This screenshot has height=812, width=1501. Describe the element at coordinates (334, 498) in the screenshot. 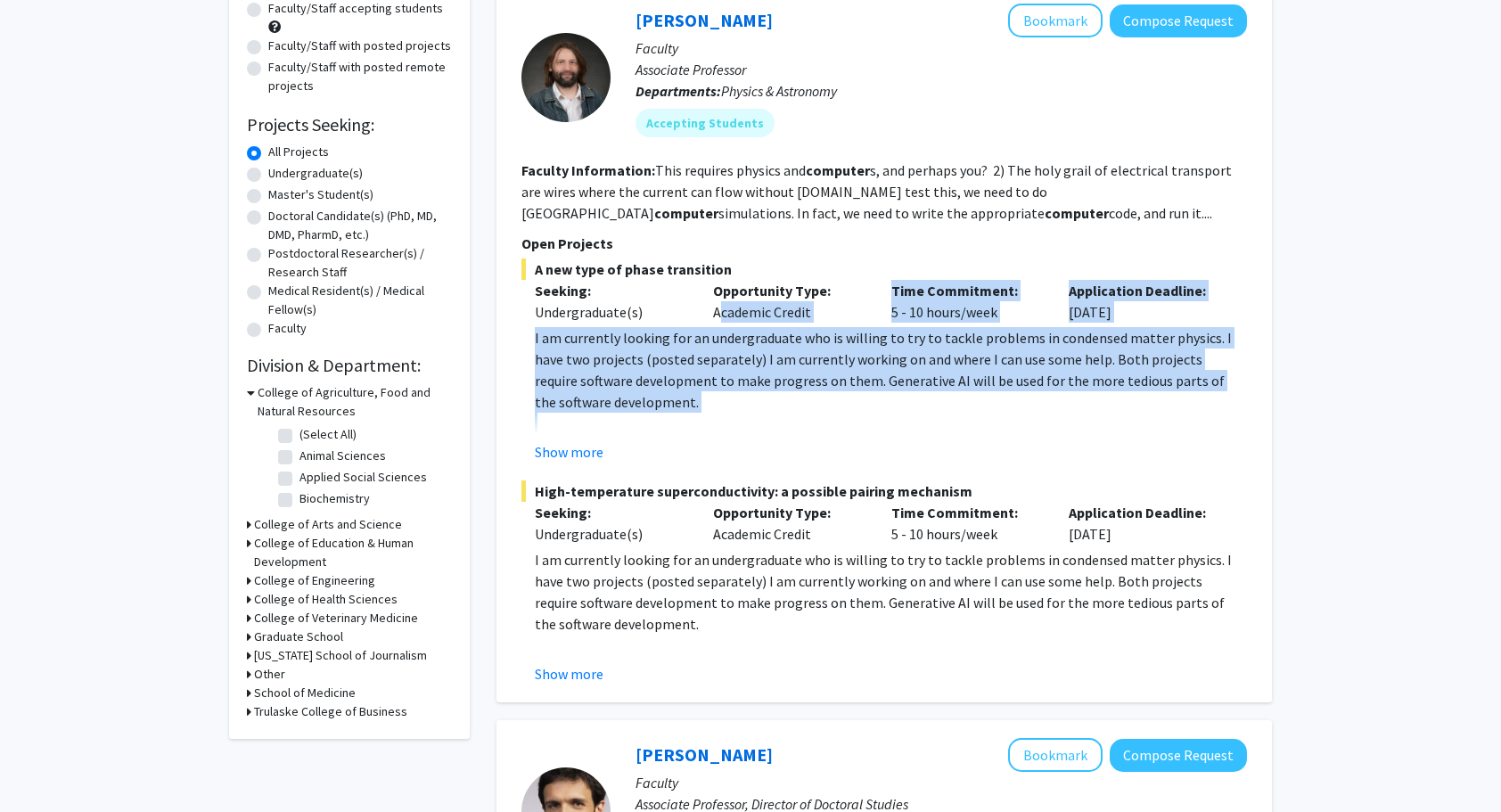

I see `label: Biochemistry` at that location.